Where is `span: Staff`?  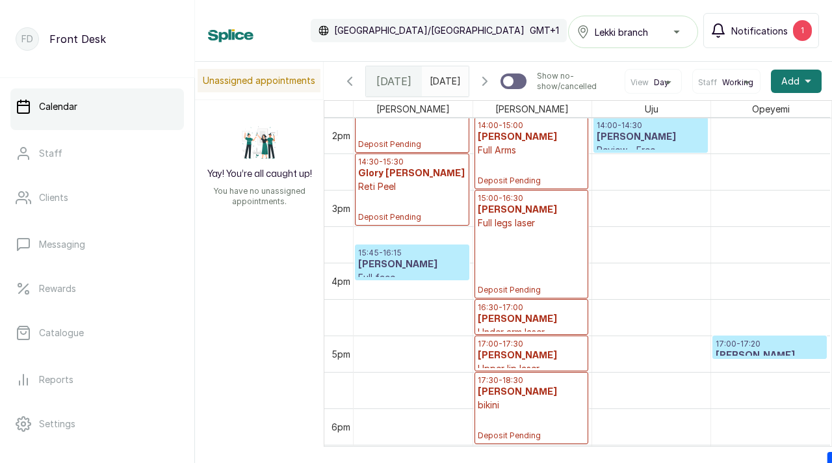 span: Staff is located at coordinates (707, 83).